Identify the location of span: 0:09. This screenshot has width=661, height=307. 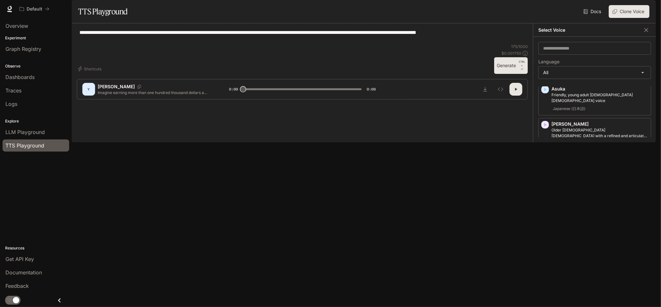
(371, 89).